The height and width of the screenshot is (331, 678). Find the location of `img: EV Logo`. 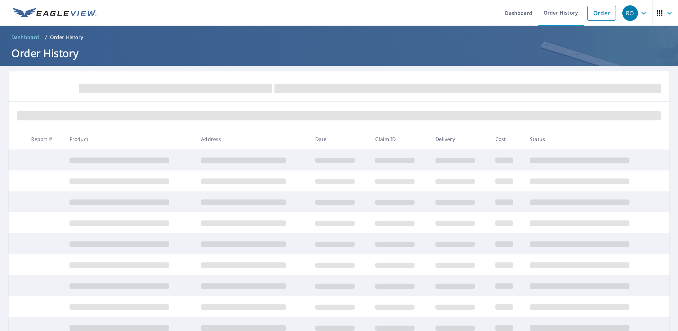

img: EV Logo is located at coordinates (55, 13).